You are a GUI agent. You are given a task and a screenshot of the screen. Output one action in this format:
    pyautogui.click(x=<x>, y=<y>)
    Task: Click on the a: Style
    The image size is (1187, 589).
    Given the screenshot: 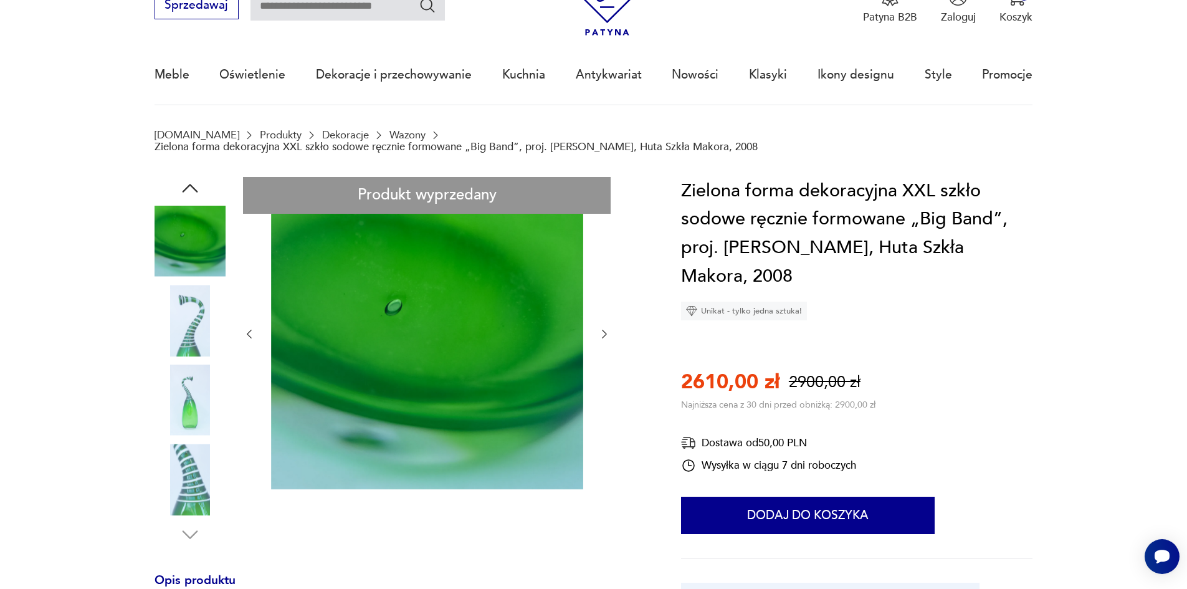 What is the action you would take?
    pyautogui.click(x=939, y=75)
    